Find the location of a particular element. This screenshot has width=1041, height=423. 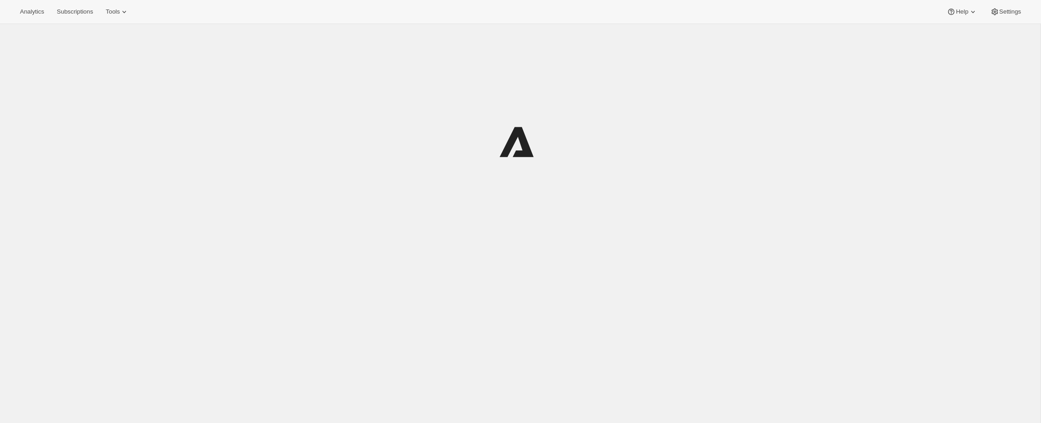

span: Analytics is located at coordinates (32, 12).